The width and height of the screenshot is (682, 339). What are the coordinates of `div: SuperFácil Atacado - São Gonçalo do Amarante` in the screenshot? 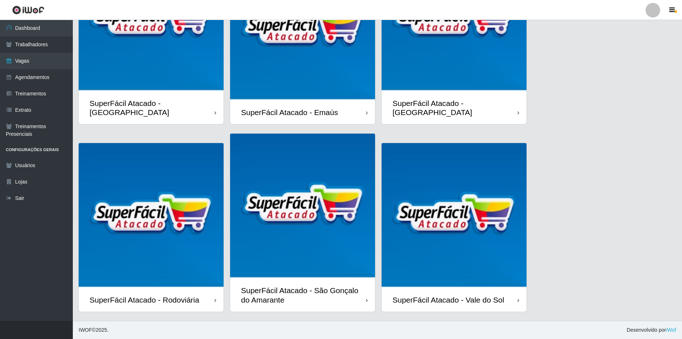 It's located at (303, 295).